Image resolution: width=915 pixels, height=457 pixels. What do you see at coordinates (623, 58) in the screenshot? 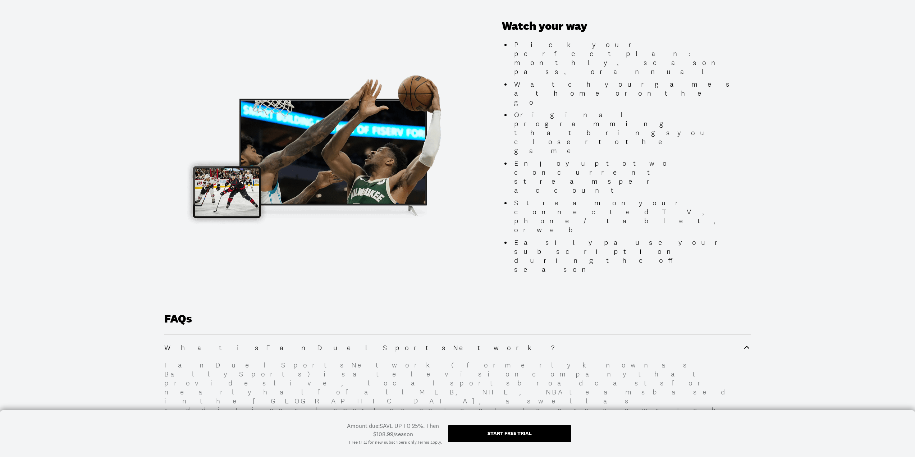
I see `li: Pick your perfect plan: monthly, season pass, or annual` at bounding box center [623, 58].